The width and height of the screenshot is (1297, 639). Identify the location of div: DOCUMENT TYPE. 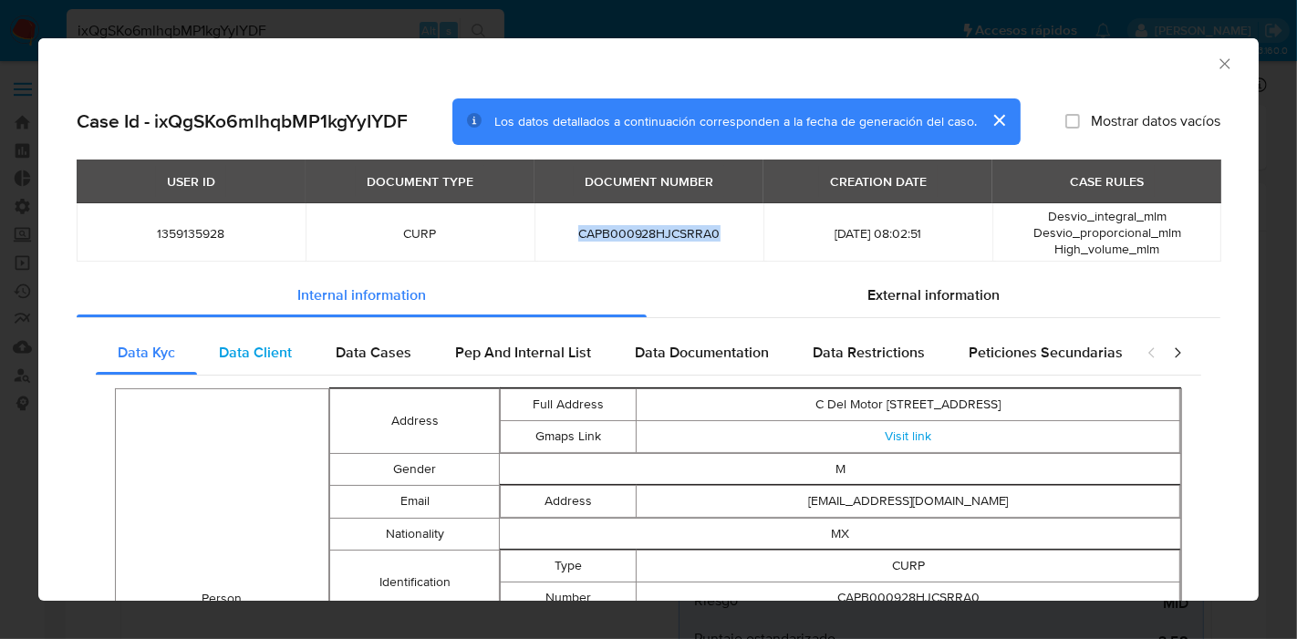
(420, 182).